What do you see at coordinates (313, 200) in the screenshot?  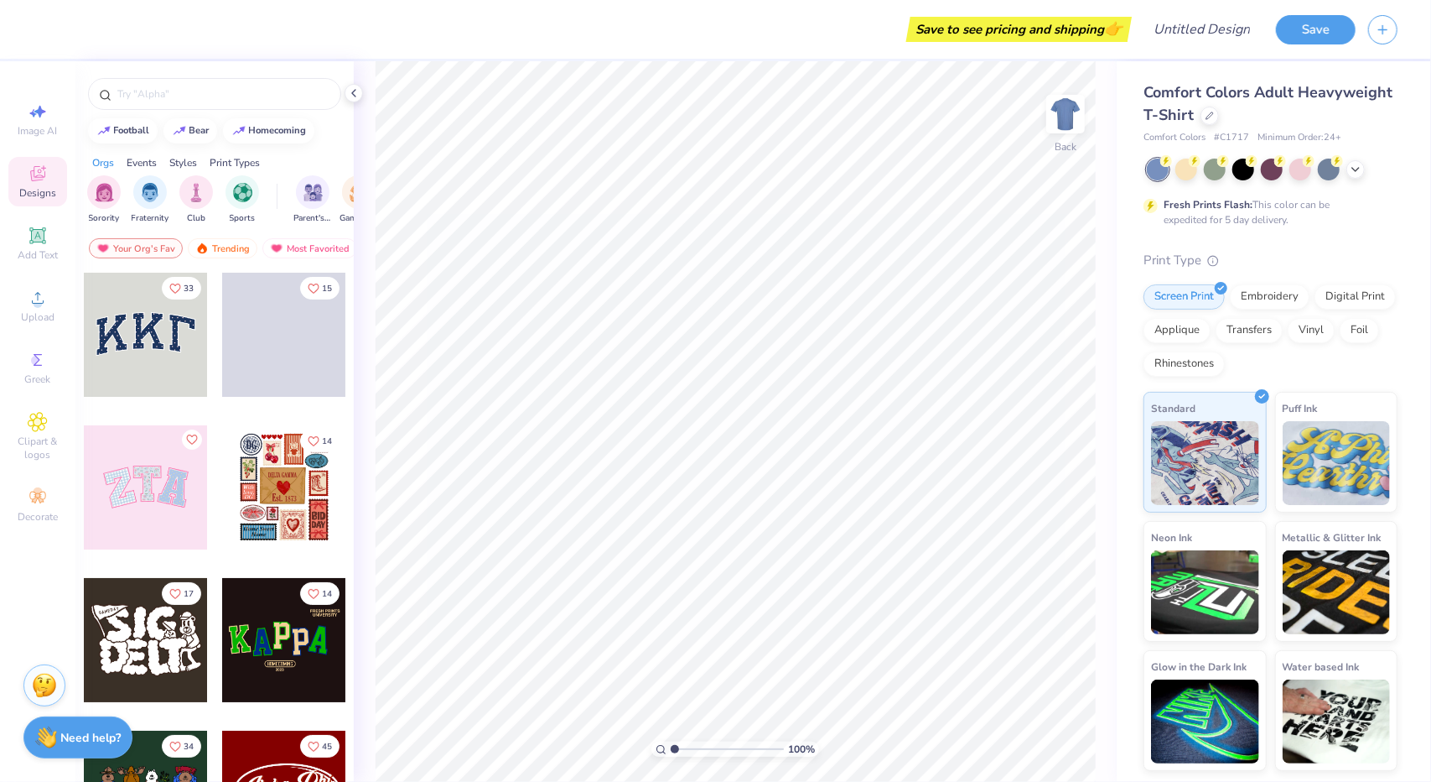 I see `div: filter for Parent's Weekend` at bounding box center [313, 200].